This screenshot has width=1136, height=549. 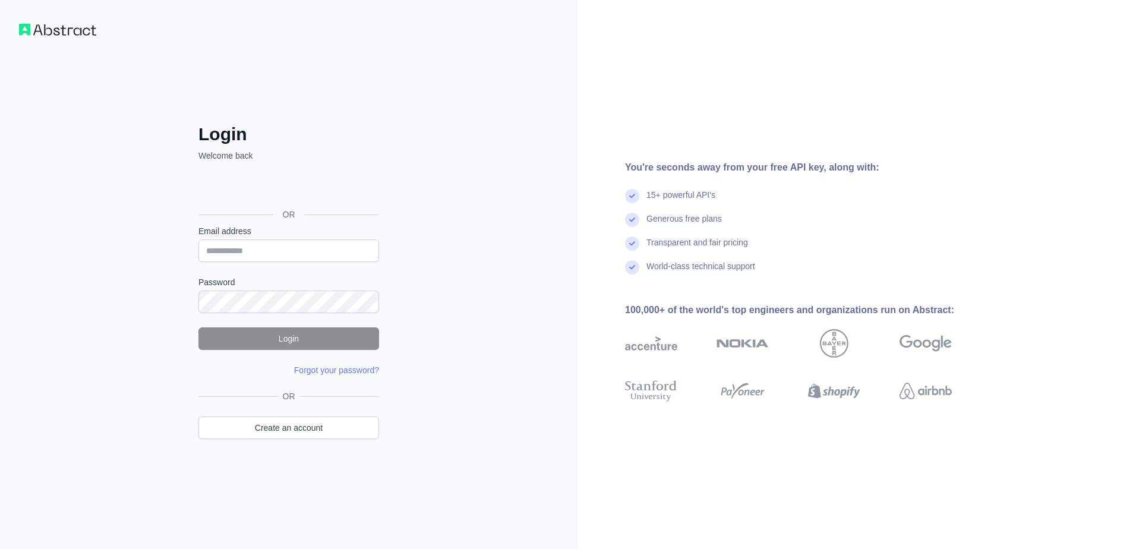 What do you see at coordinates (58, 30) in the screenshot?
I see `img: Workflow` at bounding box center [58, 30].